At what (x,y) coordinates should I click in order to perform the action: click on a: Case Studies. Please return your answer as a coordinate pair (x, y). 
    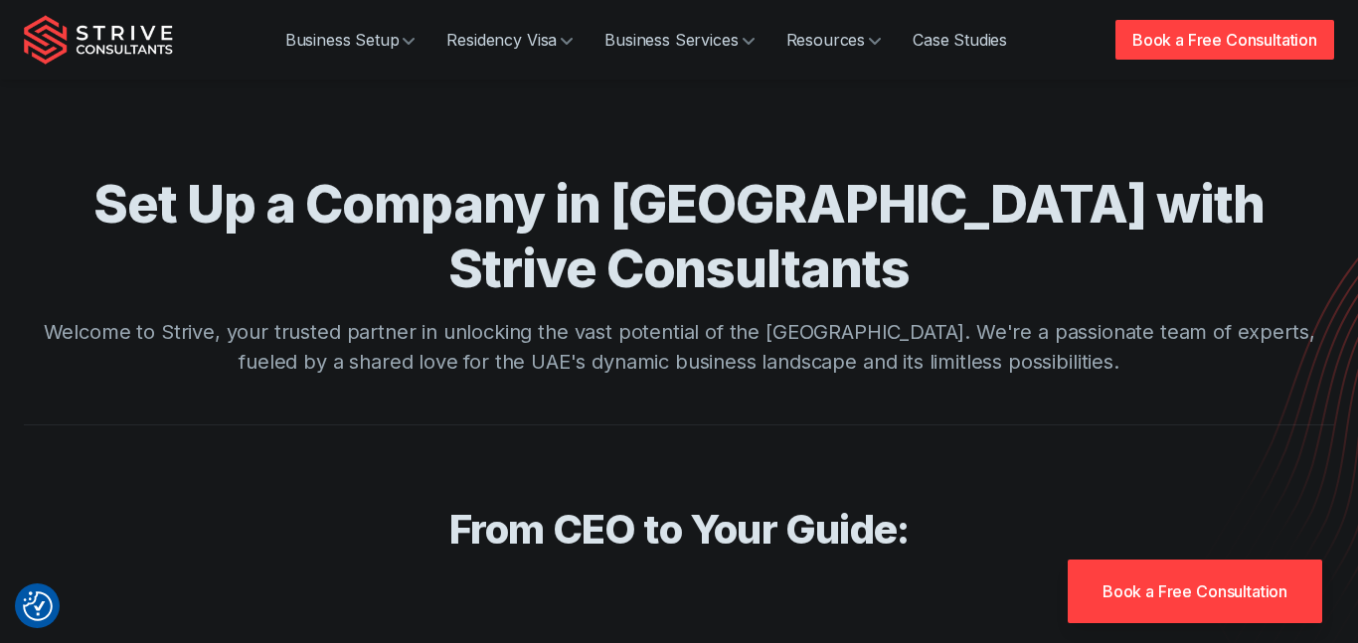
    Looking at the image, I should click on (959, 40).